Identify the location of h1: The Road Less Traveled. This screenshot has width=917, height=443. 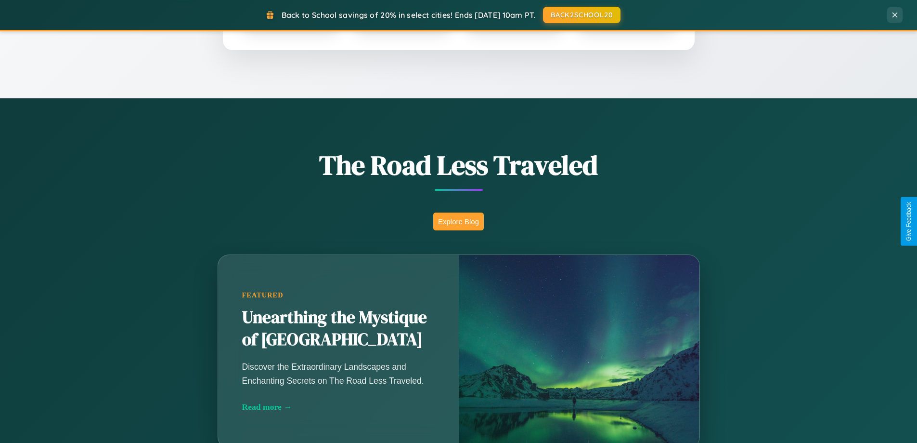
(459, 165).